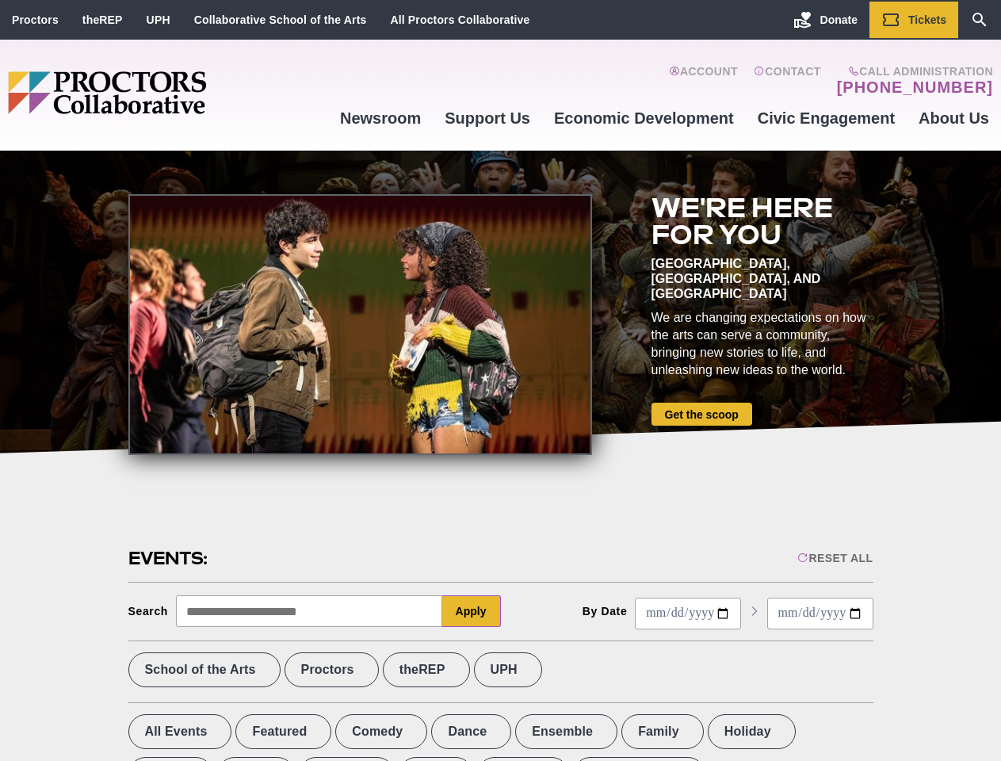 This screenshot has width=1001, height=761. I want to click on div: By Date, so click(605, 611).